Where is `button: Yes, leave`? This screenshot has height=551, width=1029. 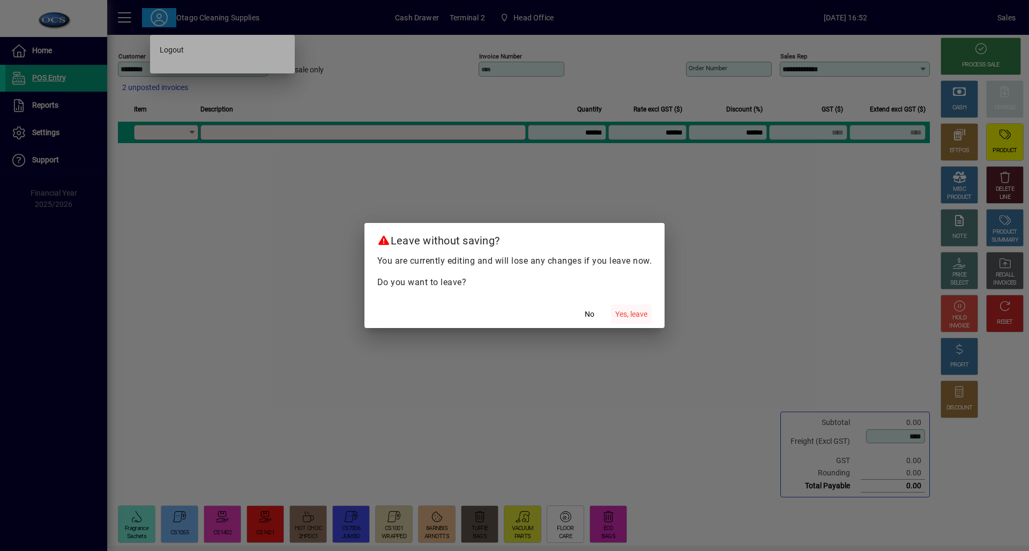 button: Yes, leave is located at coordinates (632, 314).